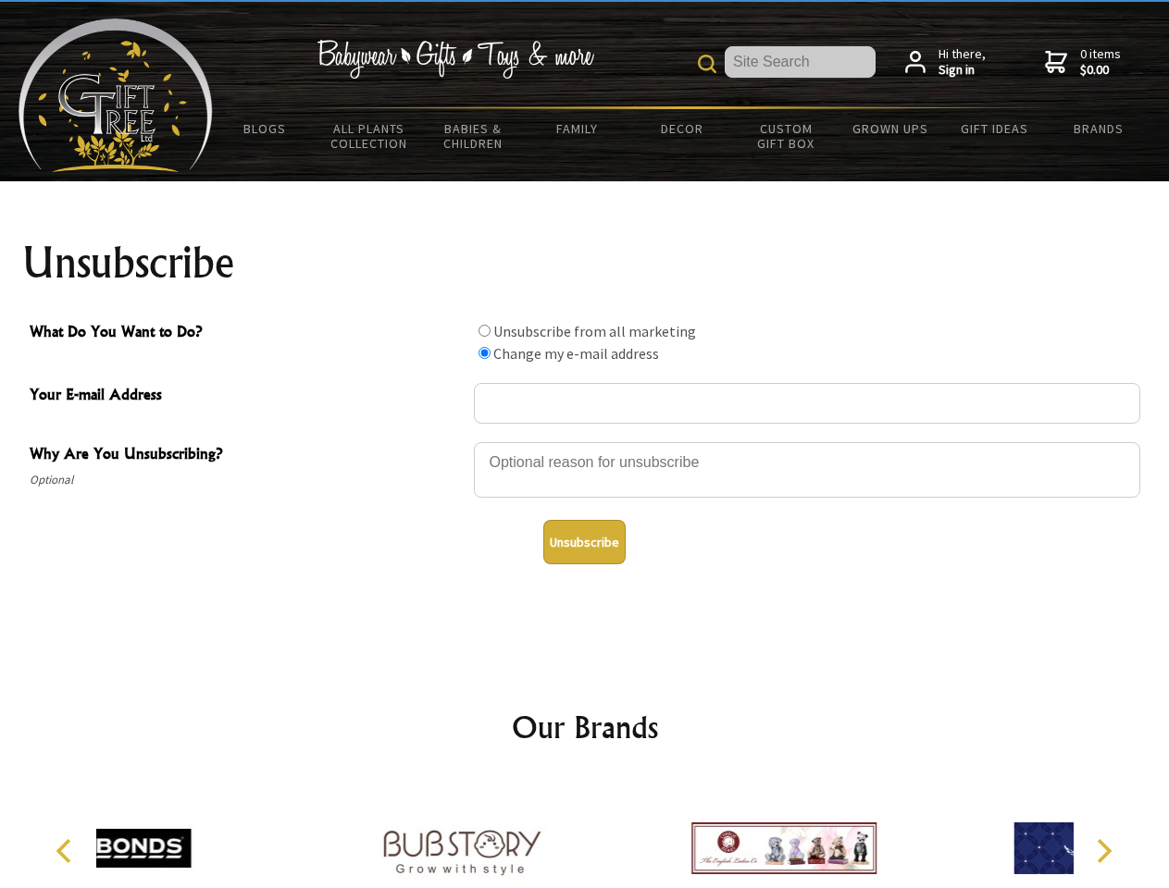  I want to click on img: Babywear - Gifts - Toys & more, so click(455, 59).